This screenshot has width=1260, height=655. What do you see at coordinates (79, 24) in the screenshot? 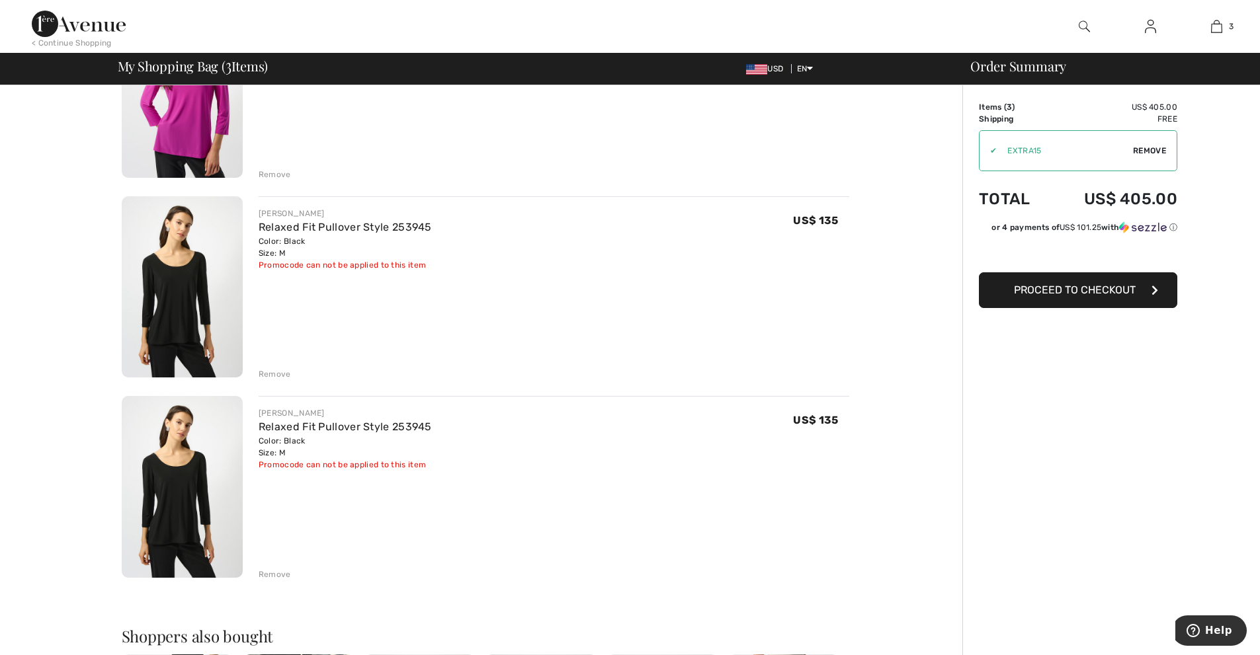
I see `img: 1ère Avenue` at bounding box center [79, 24].